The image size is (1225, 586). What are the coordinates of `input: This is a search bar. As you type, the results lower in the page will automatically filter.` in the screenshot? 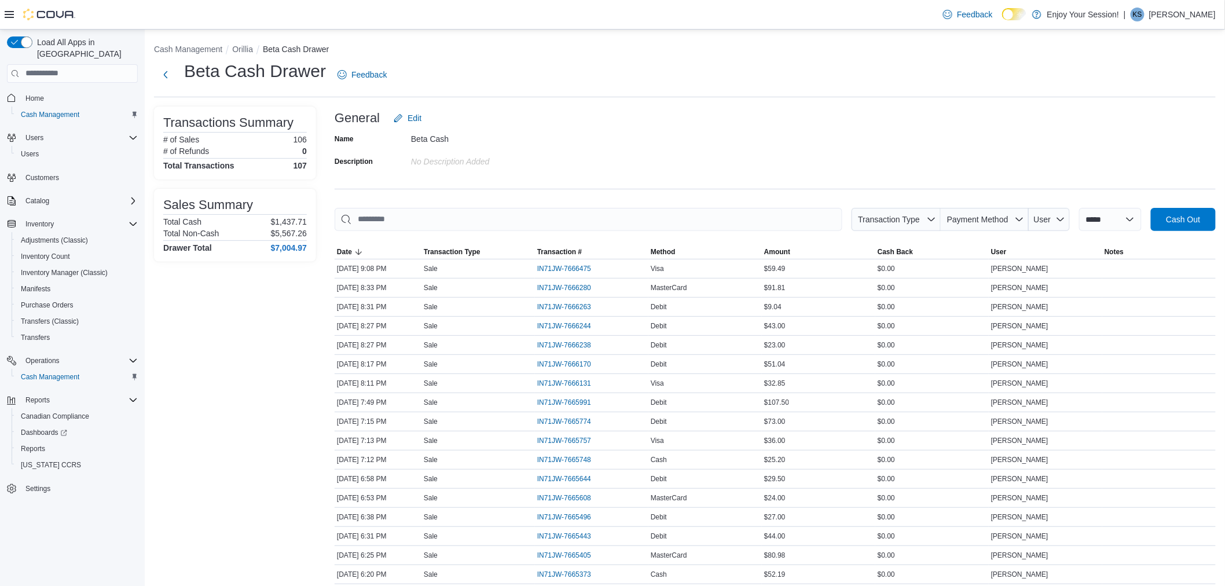 It's located at (588, 219).